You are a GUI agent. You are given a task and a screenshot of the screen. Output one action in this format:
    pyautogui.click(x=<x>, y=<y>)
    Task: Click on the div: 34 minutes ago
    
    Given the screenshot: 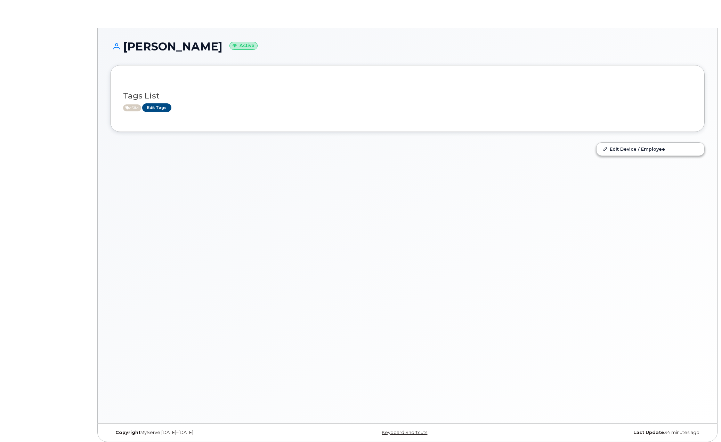 What is the action you would take?
    pyautogui.click(x=606, y=432)
    